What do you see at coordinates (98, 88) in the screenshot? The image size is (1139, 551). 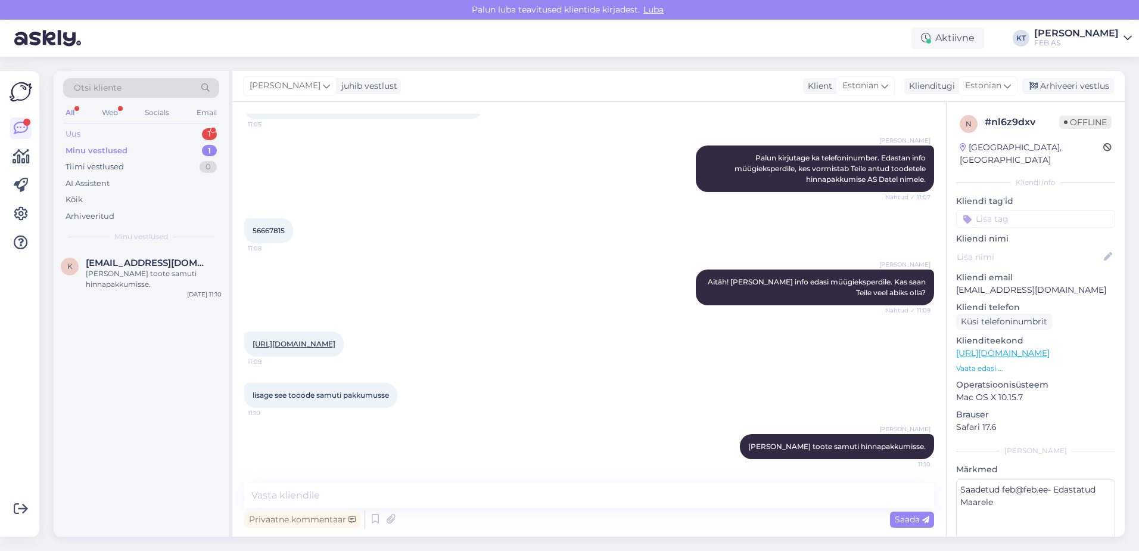 I see `span: Otsi kliente` at bounding box center [98, 88].